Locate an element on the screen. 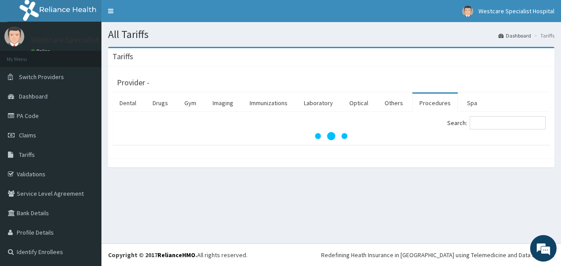 The width and height of the screenshot is (561, 266). a: Dental is located at coordinates (128, 103).